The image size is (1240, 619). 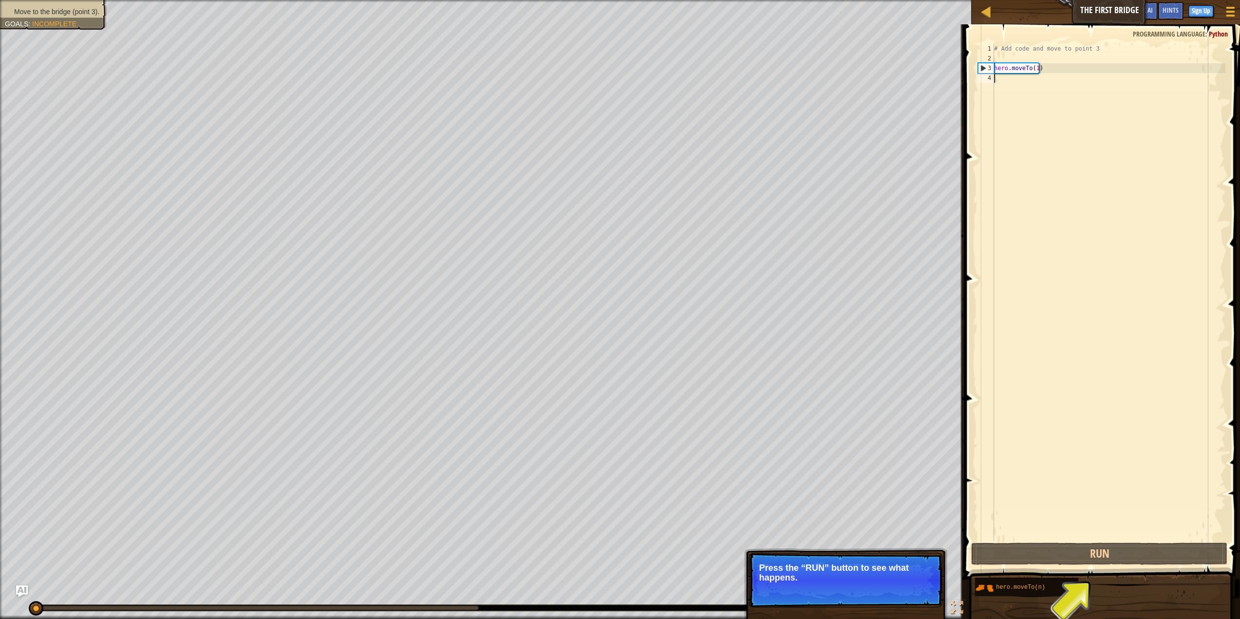 What do you see at coordinates (1170, 10) in the screenshot?
I see `span: Hints` at bounding box center [1170, 10].